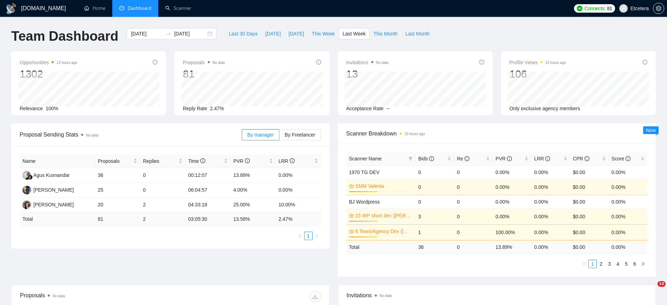  What do you see at coordinates (317, 236) in the screenshot?
I see `span: right` at bounding box center [317, 236].